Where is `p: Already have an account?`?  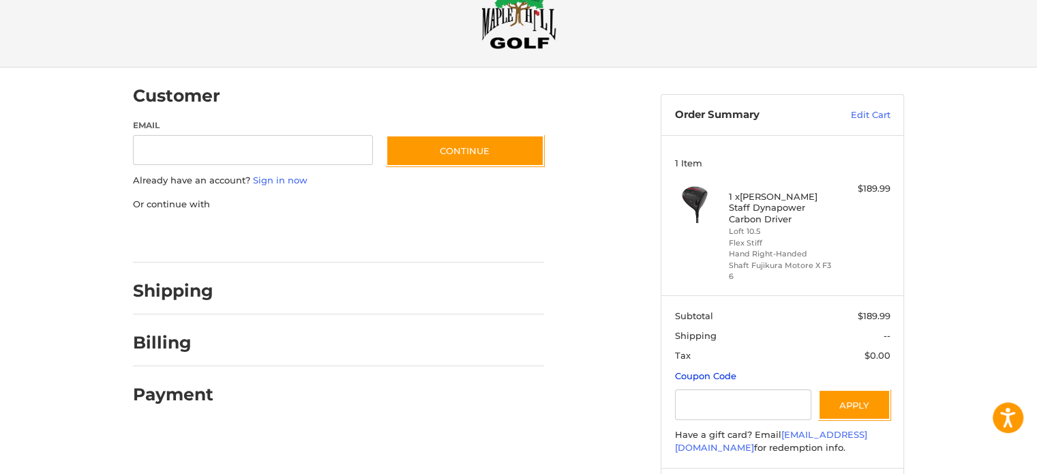
p: Already have an account? is located at coordinates (338, 181).